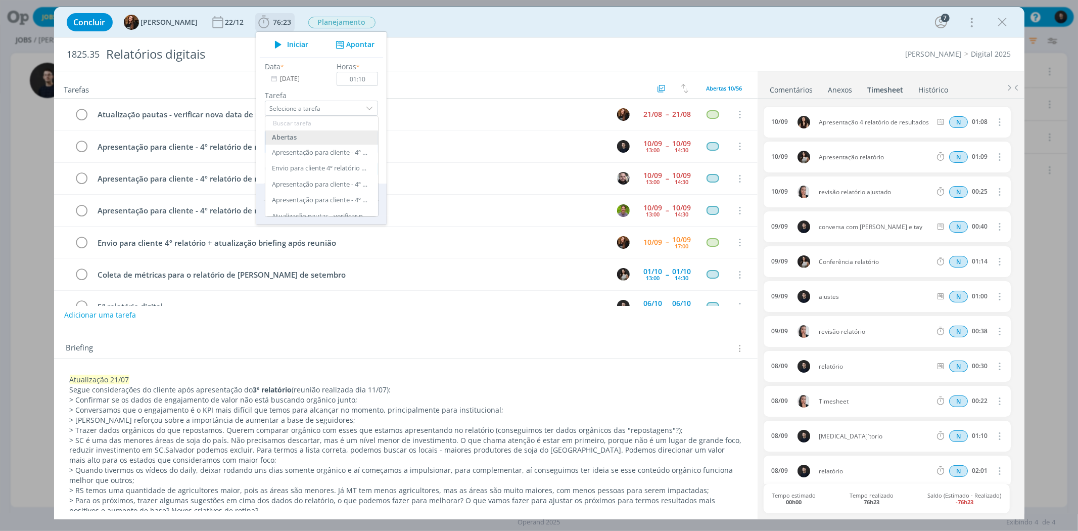  I want to click on div: Apresentação para cliente - 4º relatório de resultados, so click(351, 147).